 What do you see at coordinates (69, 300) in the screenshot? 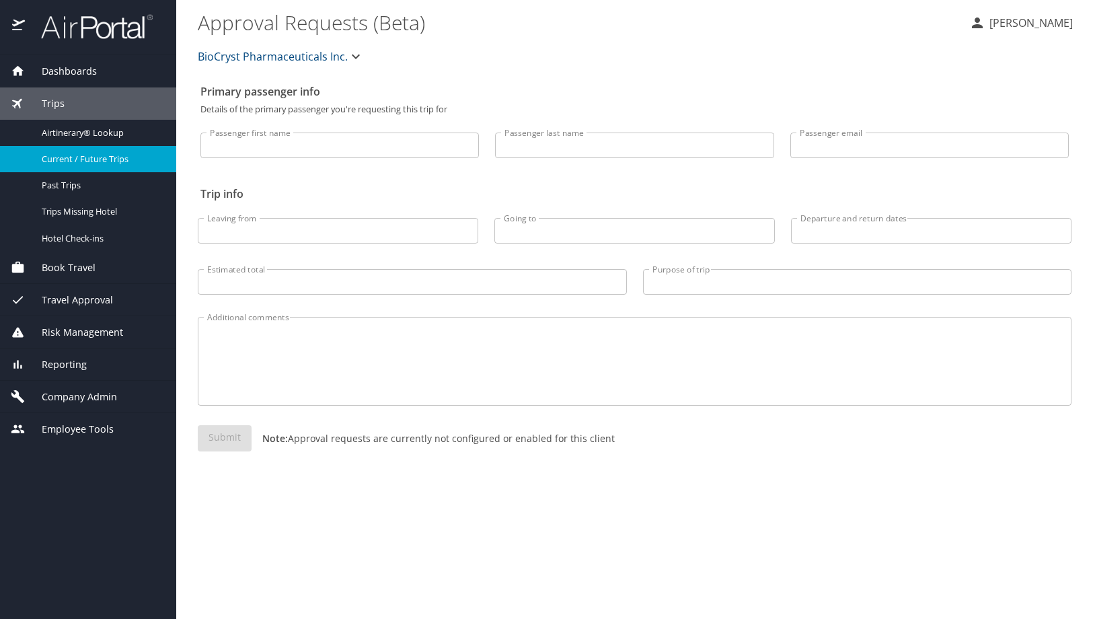
I see `span: Travel Approval` at bounding box center [69, 300].